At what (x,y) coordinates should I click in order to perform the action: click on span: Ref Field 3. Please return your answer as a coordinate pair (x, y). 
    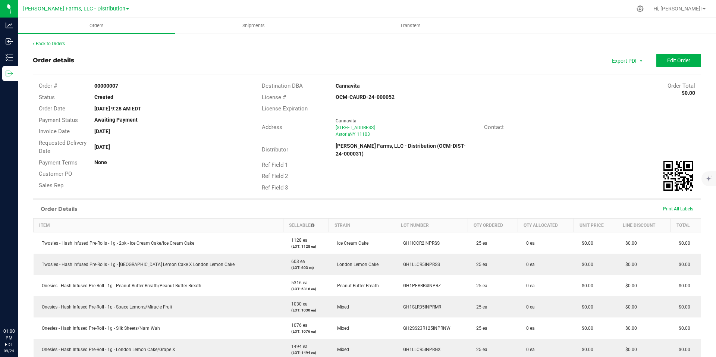
    Looking at the image, I should click on (275, 188).